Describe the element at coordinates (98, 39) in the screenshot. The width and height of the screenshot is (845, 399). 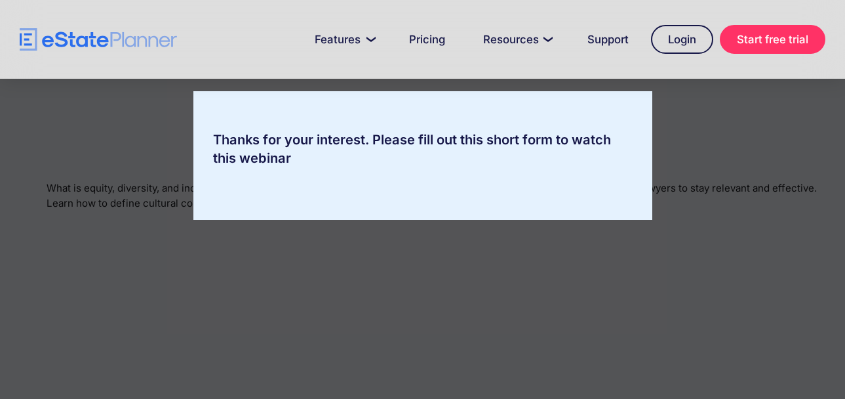
I see `a: home` at that location.